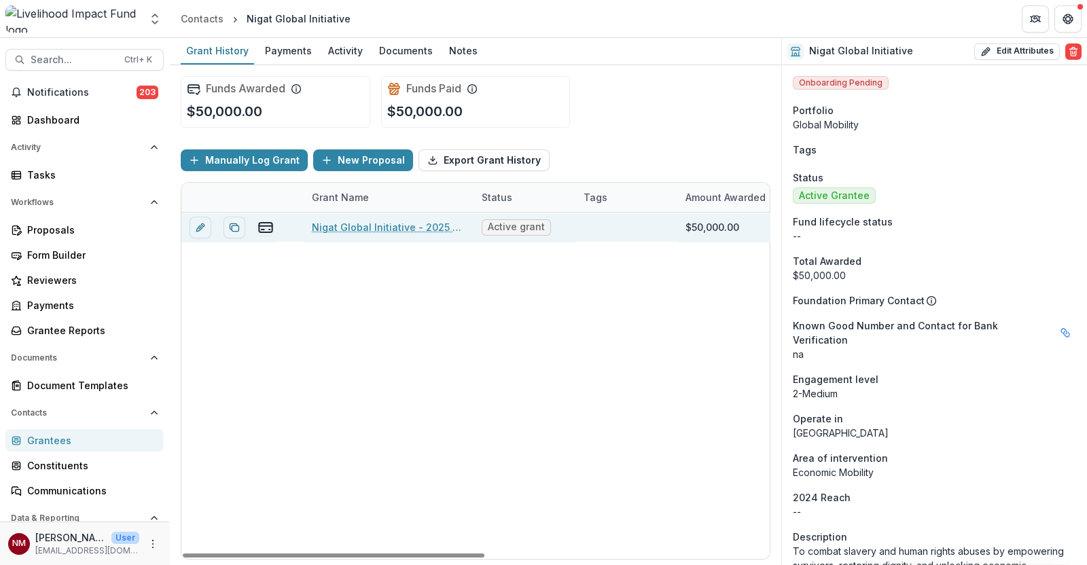 The height and width of the screenshot is (565, 1087). I want to click on div: Constituents, so click(90, 465).